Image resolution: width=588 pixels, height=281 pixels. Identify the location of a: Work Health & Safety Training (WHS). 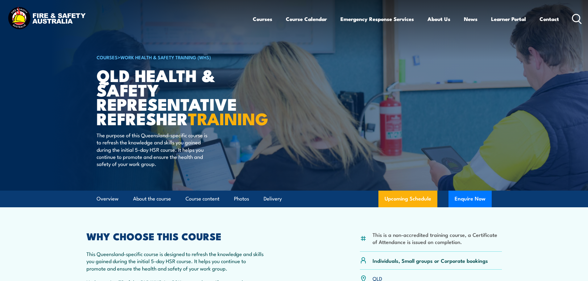
(166, 57).